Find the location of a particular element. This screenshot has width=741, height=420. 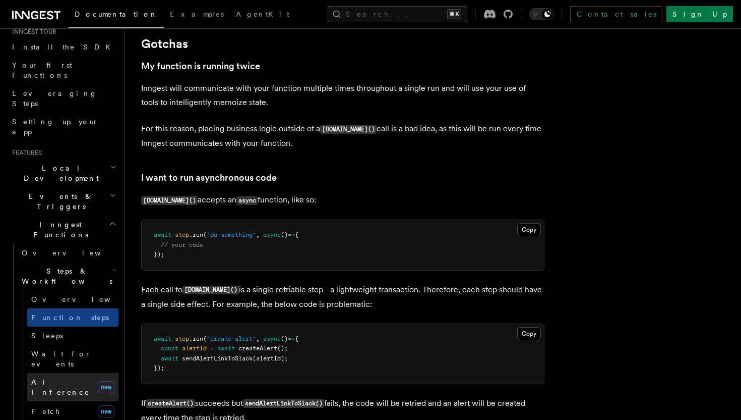

span: Local Development is located at coordinates (59, 173).